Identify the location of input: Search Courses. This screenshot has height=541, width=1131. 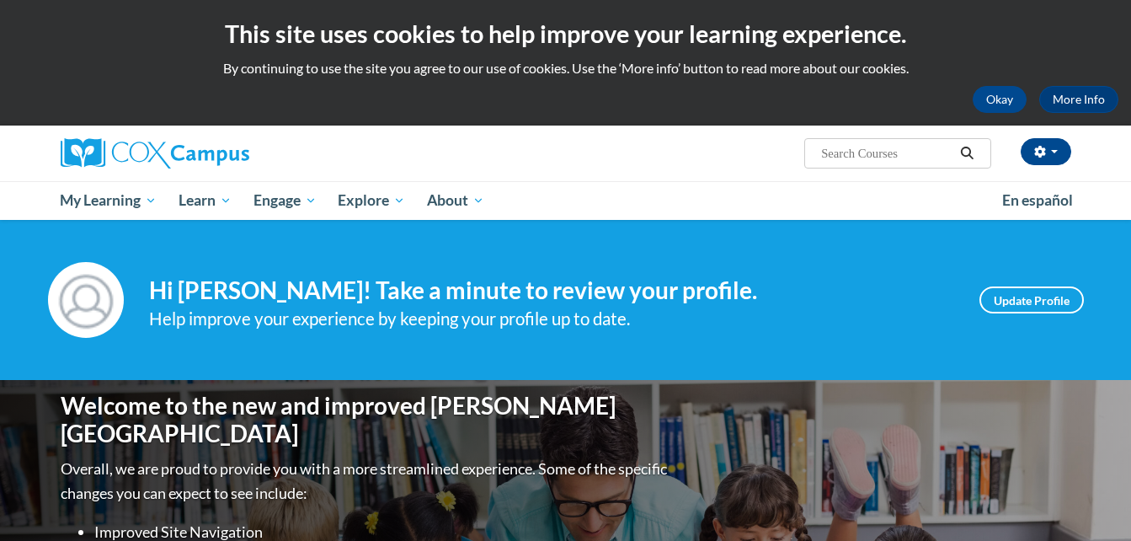
(887, 153).